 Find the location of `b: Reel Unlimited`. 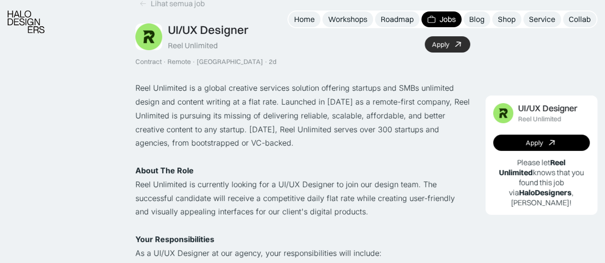

b: Reel Unlimited is located at coordinates (532, 167).